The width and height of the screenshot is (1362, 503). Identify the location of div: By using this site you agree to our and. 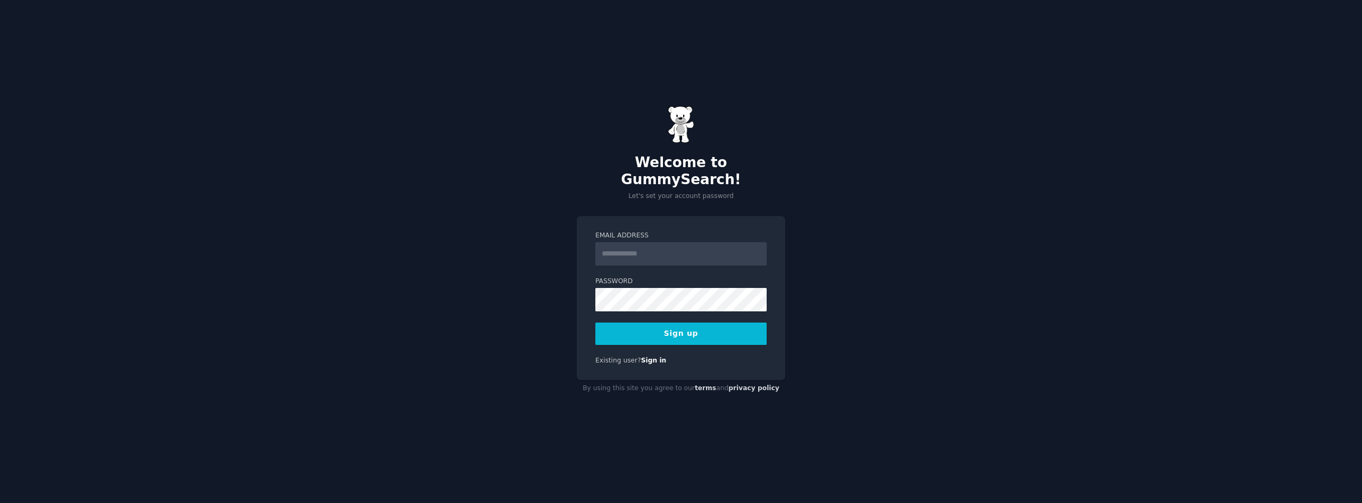
(681, 388).